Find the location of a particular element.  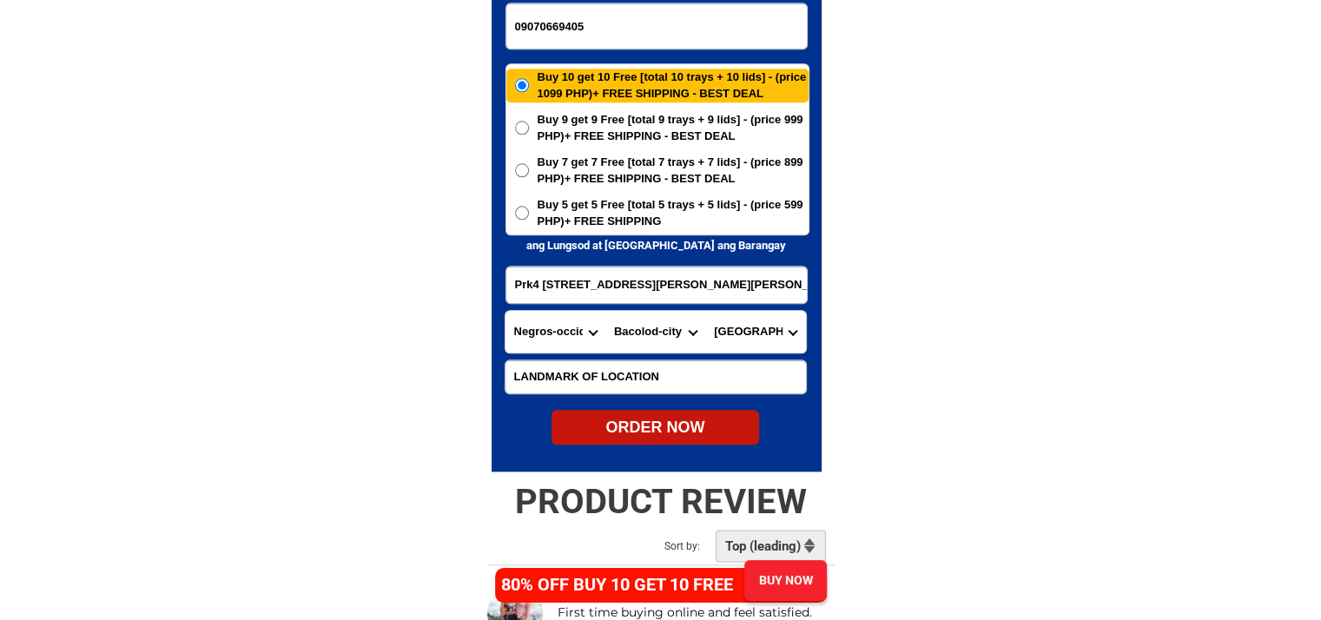

select: Select province is located at coordinates (555, 332).